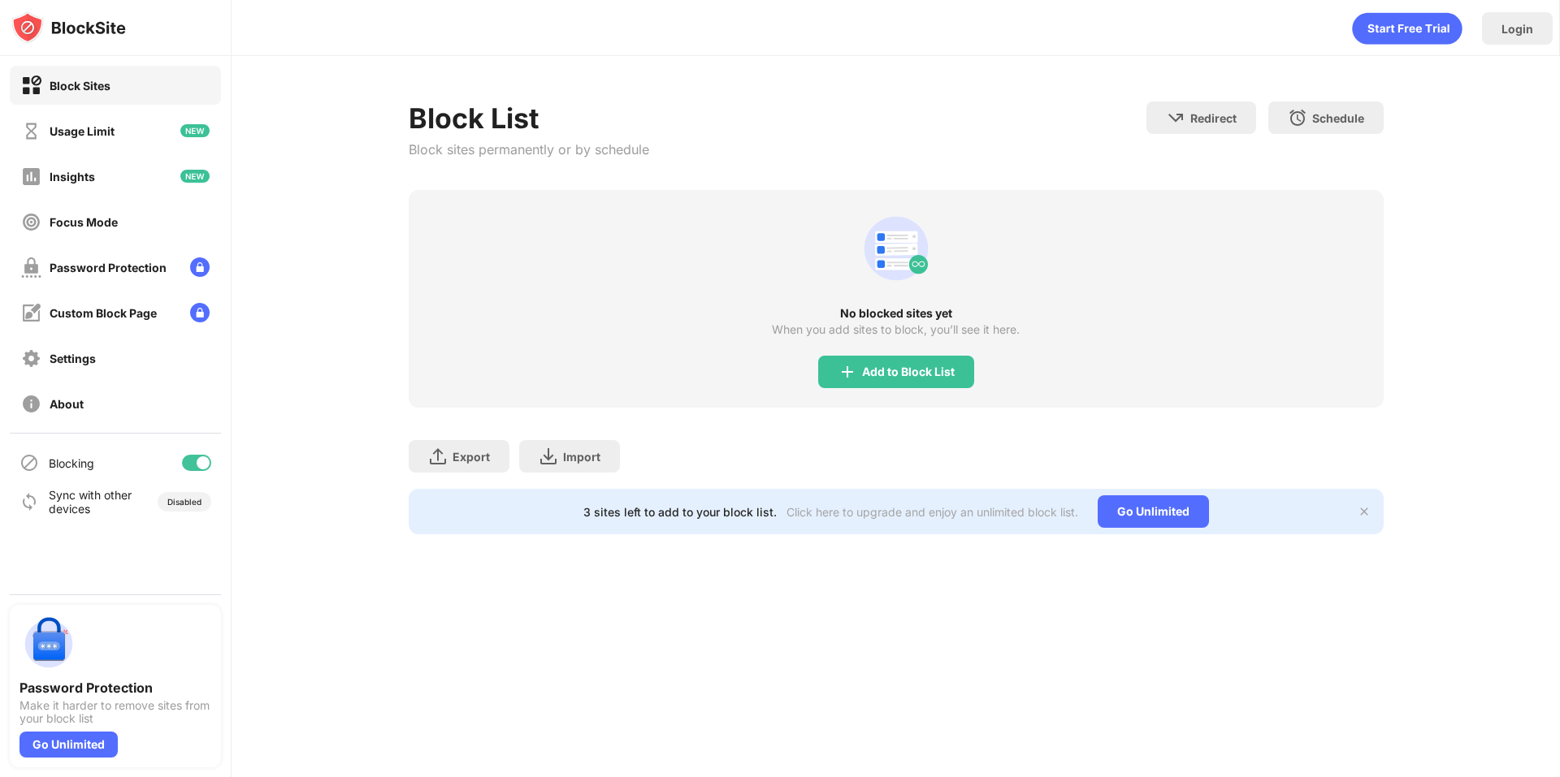 The image size is (1560, 777). I want to click on img: about-off.svg, so click(31, 404).